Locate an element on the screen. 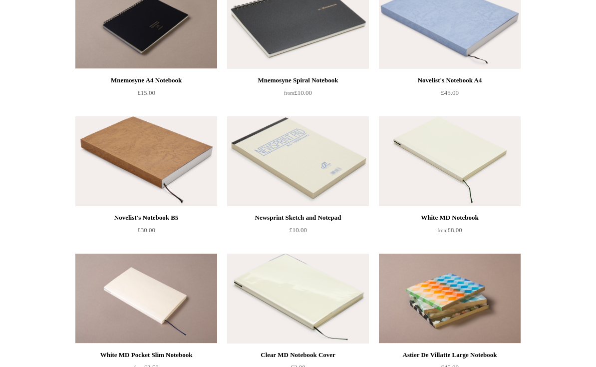  div: Clear MD Notebook Cover is located at coordinates (298, 355).